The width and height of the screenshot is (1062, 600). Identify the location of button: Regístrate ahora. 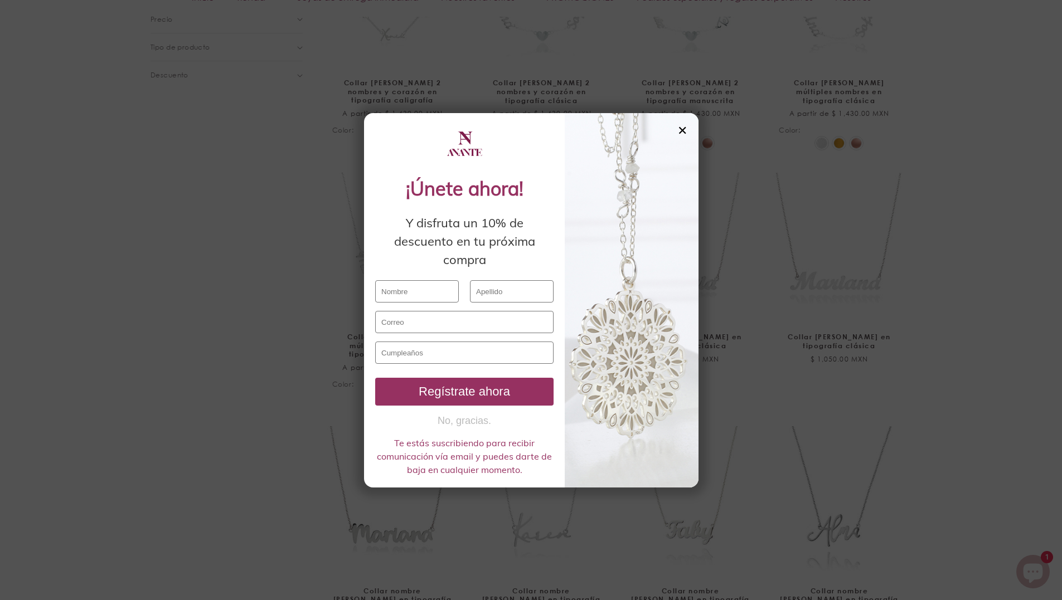
(464, 392).